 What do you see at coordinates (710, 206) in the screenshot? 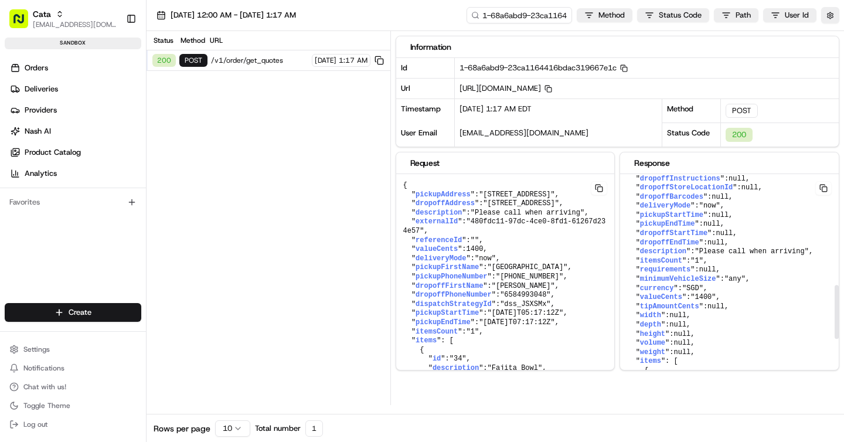
I see `span: "now"` at bounding box center [710, 206].